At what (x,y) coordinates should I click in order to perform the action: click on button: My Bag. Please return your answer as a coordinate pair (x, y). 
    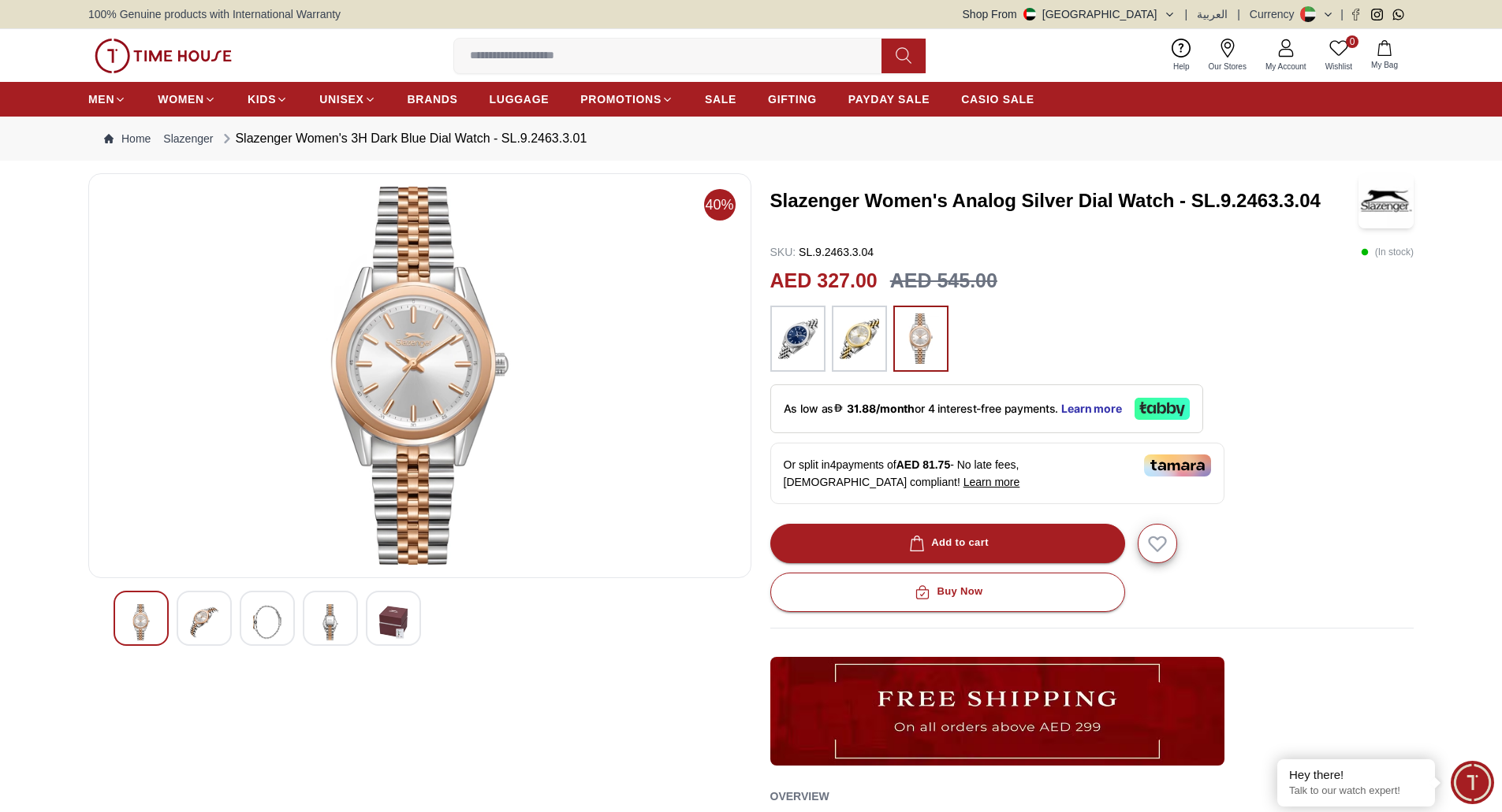
    Looking at the image, I should click on (1384, 55).